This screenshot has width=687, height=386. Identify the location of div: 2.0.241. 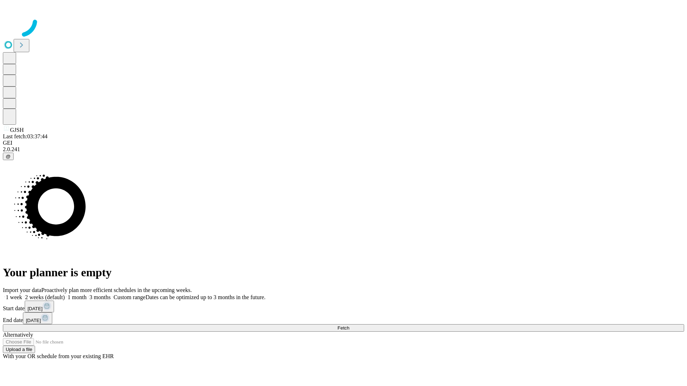
(343, 150).